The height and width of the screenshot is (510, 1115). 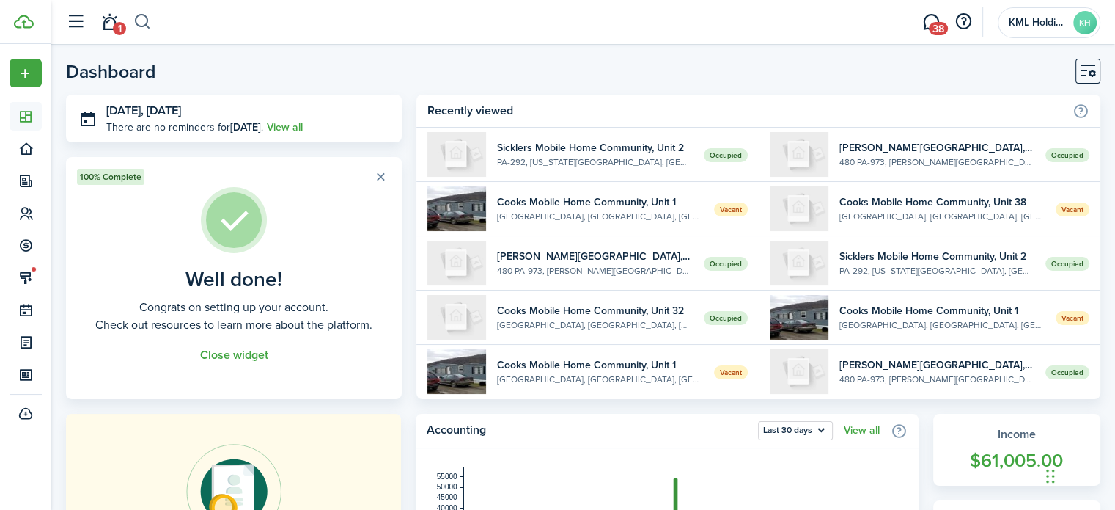 I want to click on img: 32, so click(x=457, y=317).